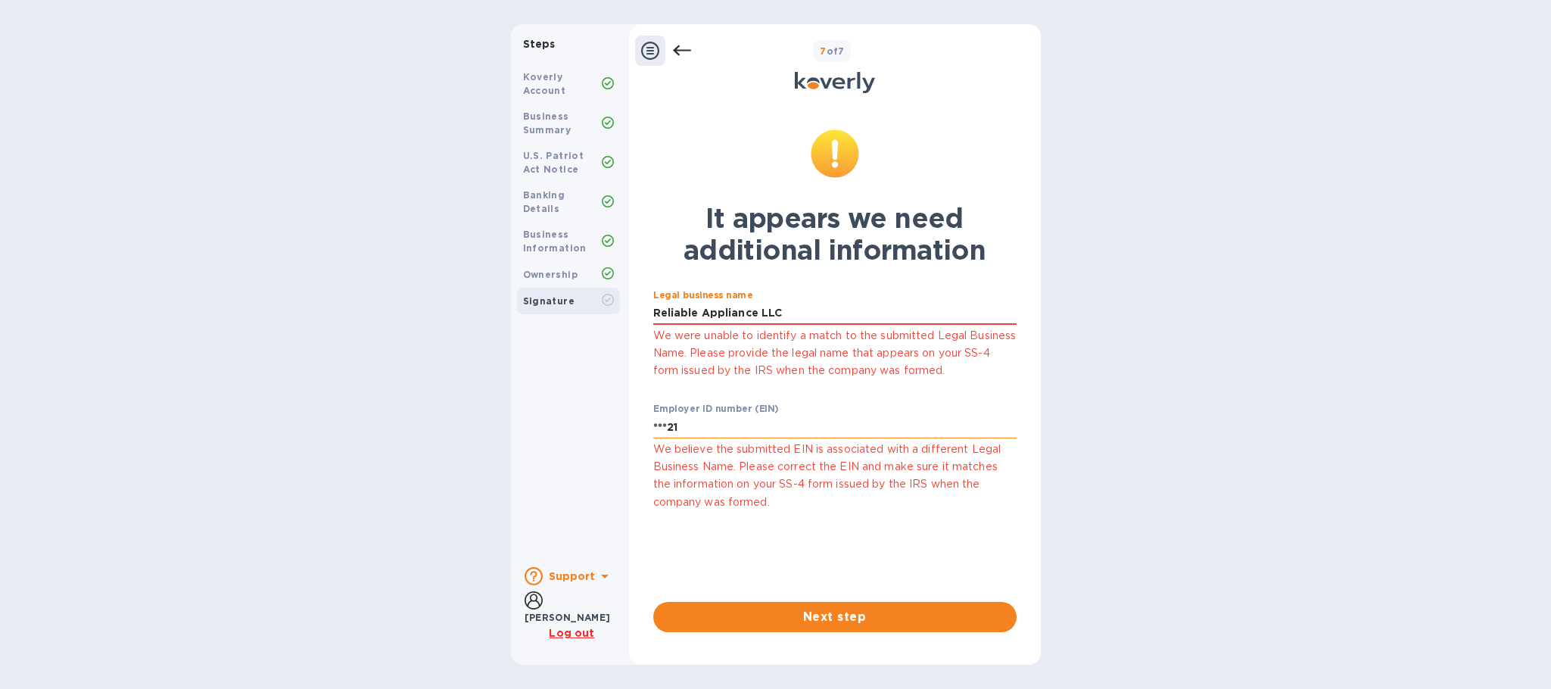 This screenshot has height=689, width=1551. Describe the element at coordinates (835, 234) in the screenshot. I see `h1: It appears we need additional information` at that location.